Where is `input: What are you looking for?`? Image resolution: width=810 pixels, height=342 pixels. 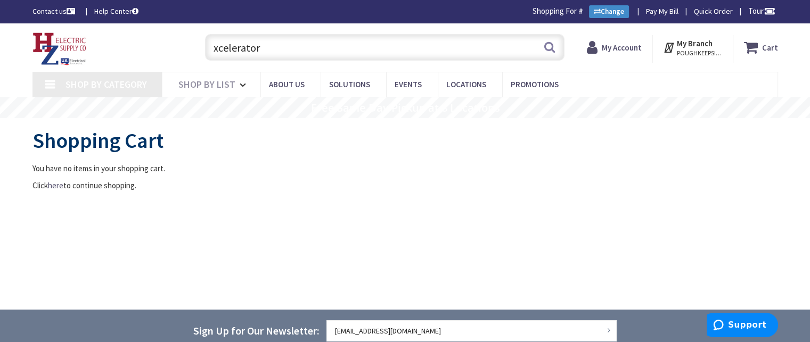 input: What are you looking for? is located at coordinates (384, 47).